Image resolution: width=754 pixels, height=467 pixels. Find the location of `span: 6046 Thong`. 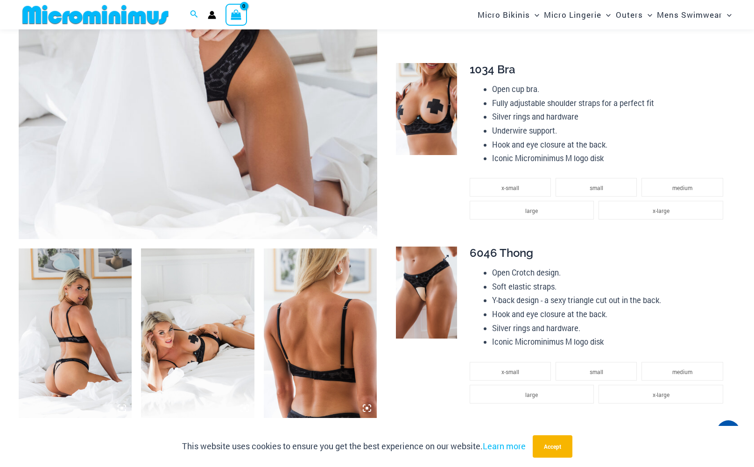

span: 6046 Thong is located at coordinates (501, 253).